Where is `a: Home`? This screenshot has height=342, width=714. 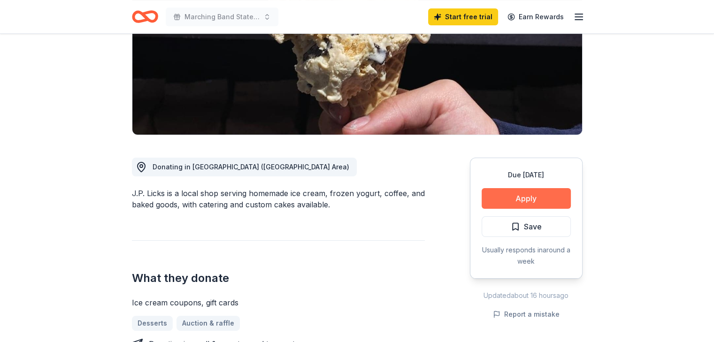 a: Home is located at coordinates (145, 16).